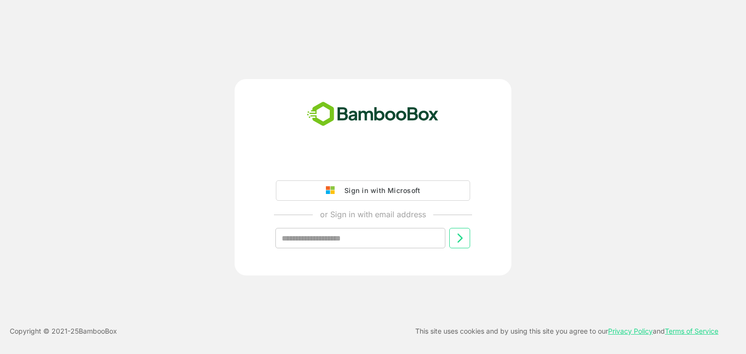 The height and width of the screenshot is (354, 746). What do you see at coordinates (380, 191) in the screenshot?
I see `div: Sign in with Microsoft` at bounding box center [380, 191].